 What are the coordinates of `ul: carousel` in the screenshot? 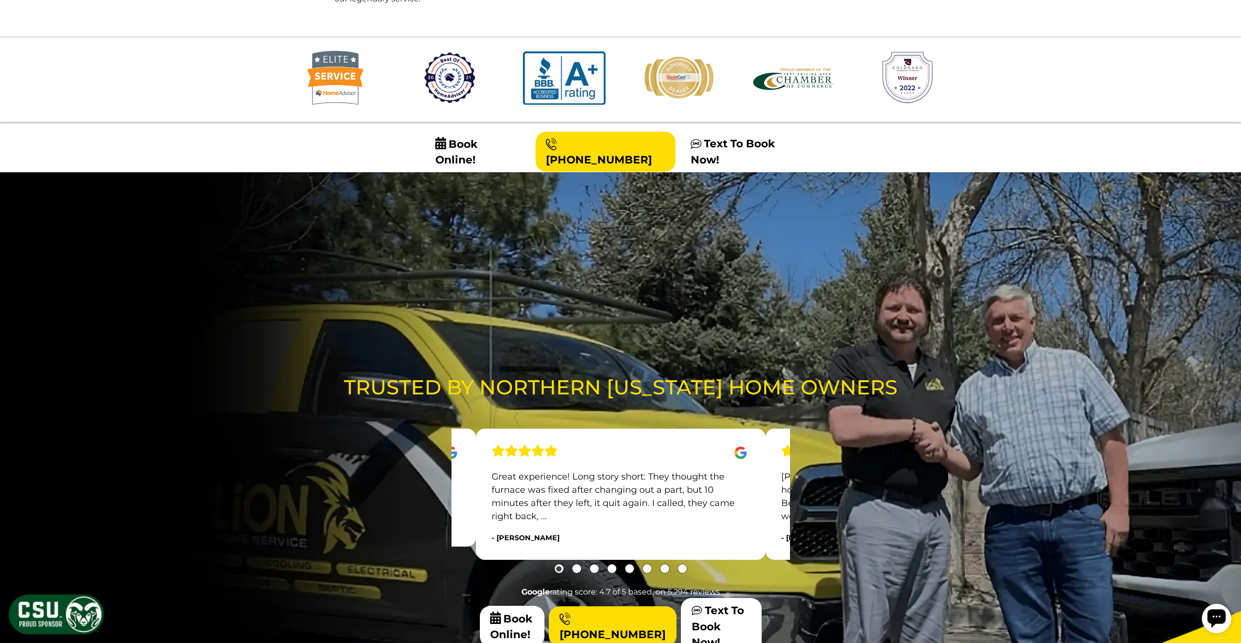 It's located at (621, 80).